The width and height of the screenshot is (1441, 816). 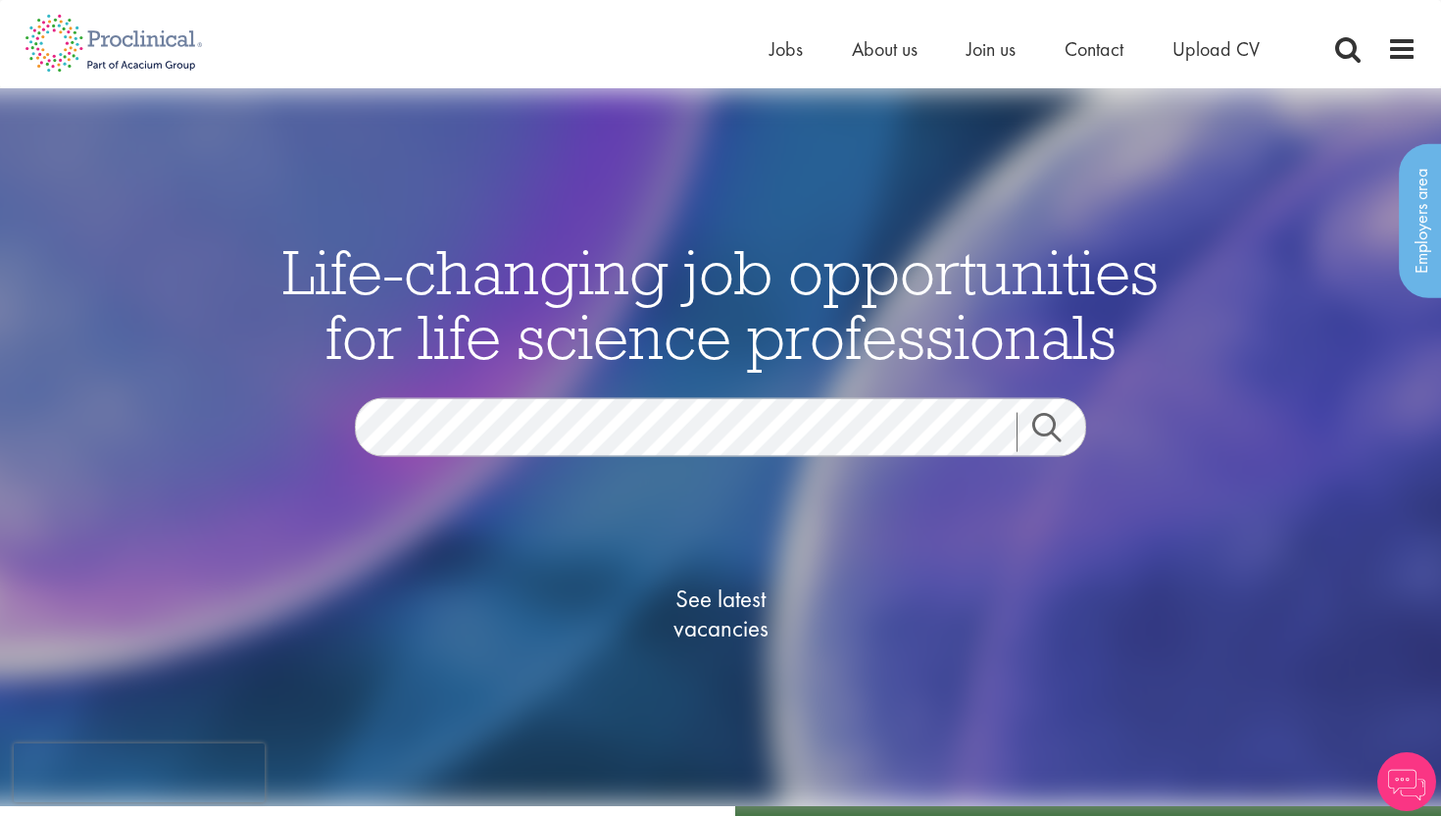 I want to click on span: About us, so click(x=884, y=49).